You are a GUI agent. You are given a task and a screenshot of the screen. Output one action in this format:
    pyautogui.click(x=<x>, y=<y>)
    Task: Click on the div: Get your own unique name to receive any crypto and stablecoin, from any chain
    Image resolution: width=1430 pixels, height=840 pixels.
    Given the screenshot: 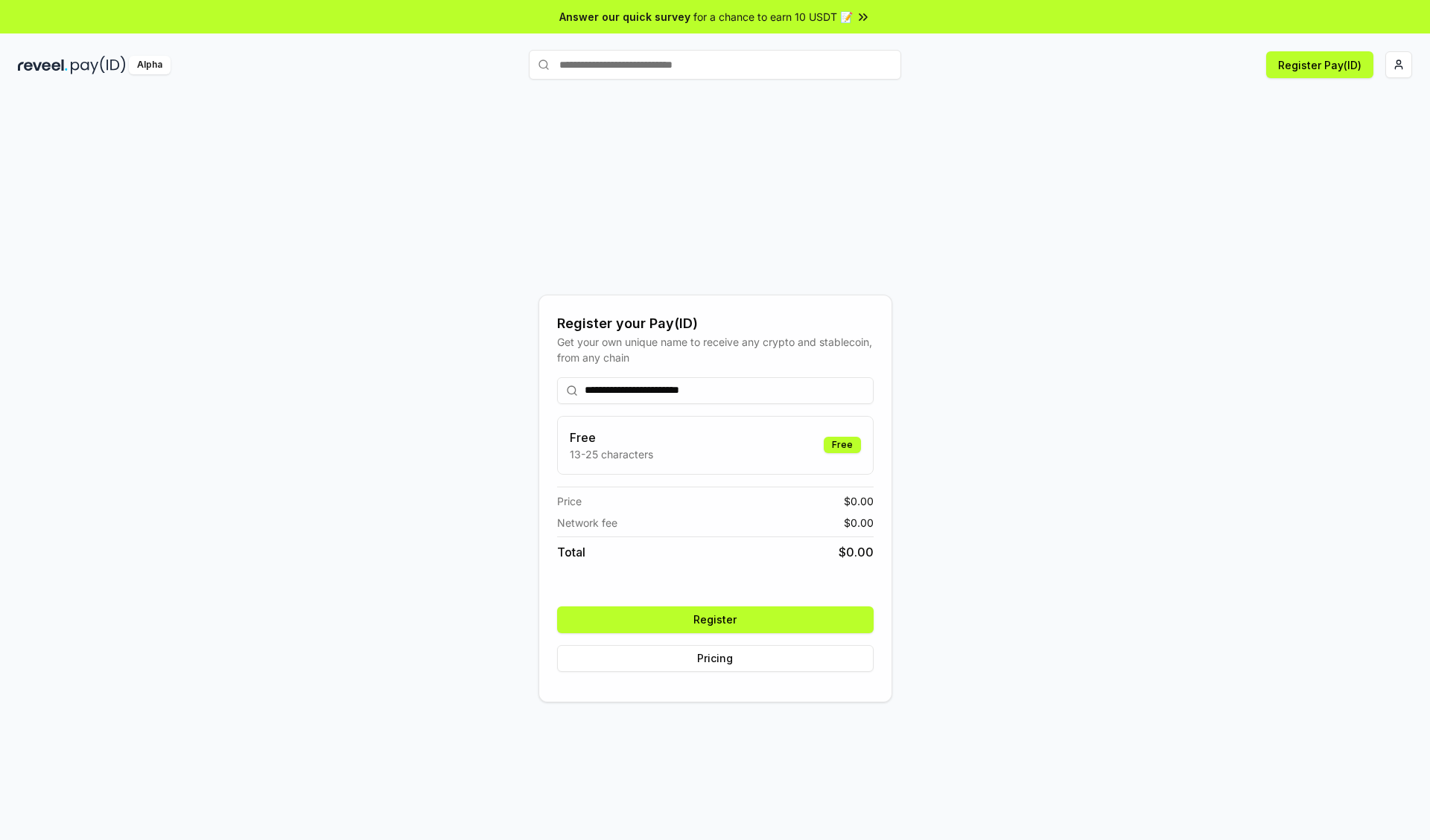 What is the action you would take?
    pyautogui.click(x=715, y=350)
    